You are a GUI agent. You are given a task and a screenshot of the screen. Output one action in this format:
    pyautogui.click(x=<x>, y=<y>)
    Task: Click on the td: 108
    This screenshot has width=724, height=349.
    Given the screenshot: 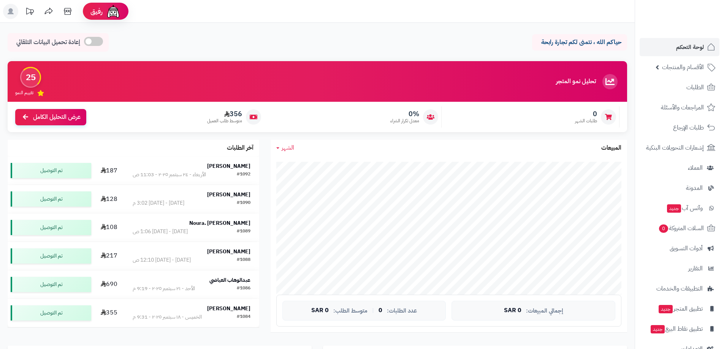 What is the action you would take?
    pyautogui.click(x=109, y=228)
    